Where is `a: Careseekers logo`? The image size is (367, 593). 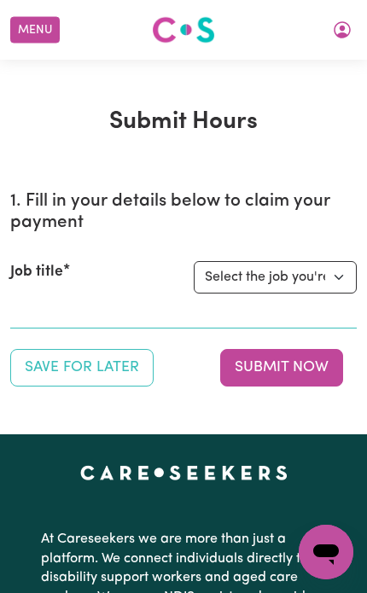
a: Careseekers logo is located at coordinates (184, 30).